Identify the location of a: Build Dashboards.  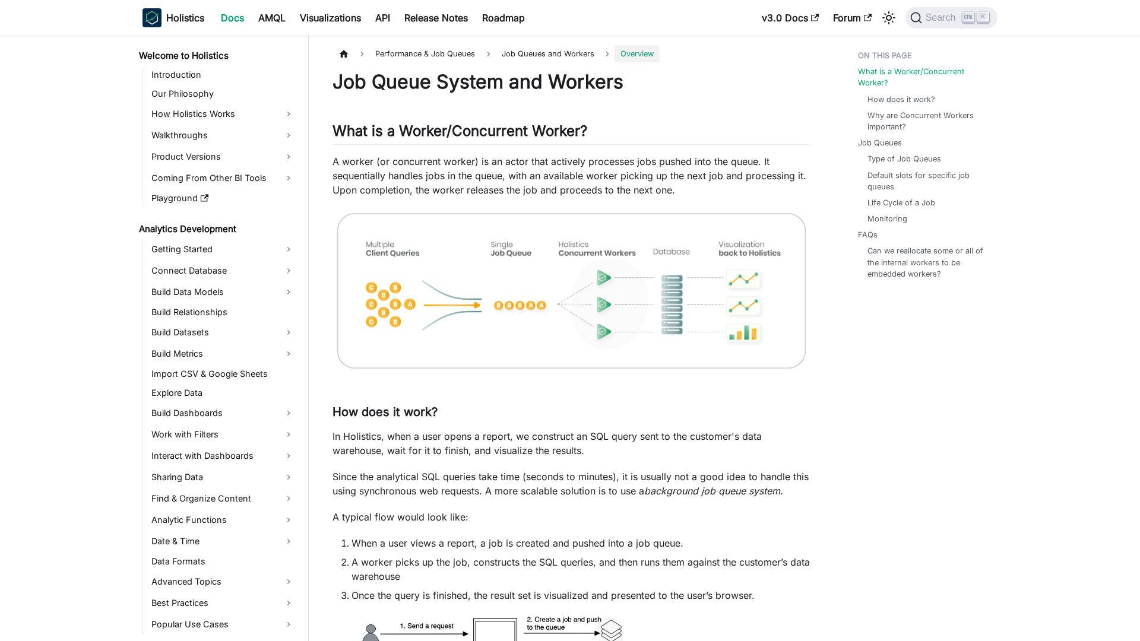
(223, 413).